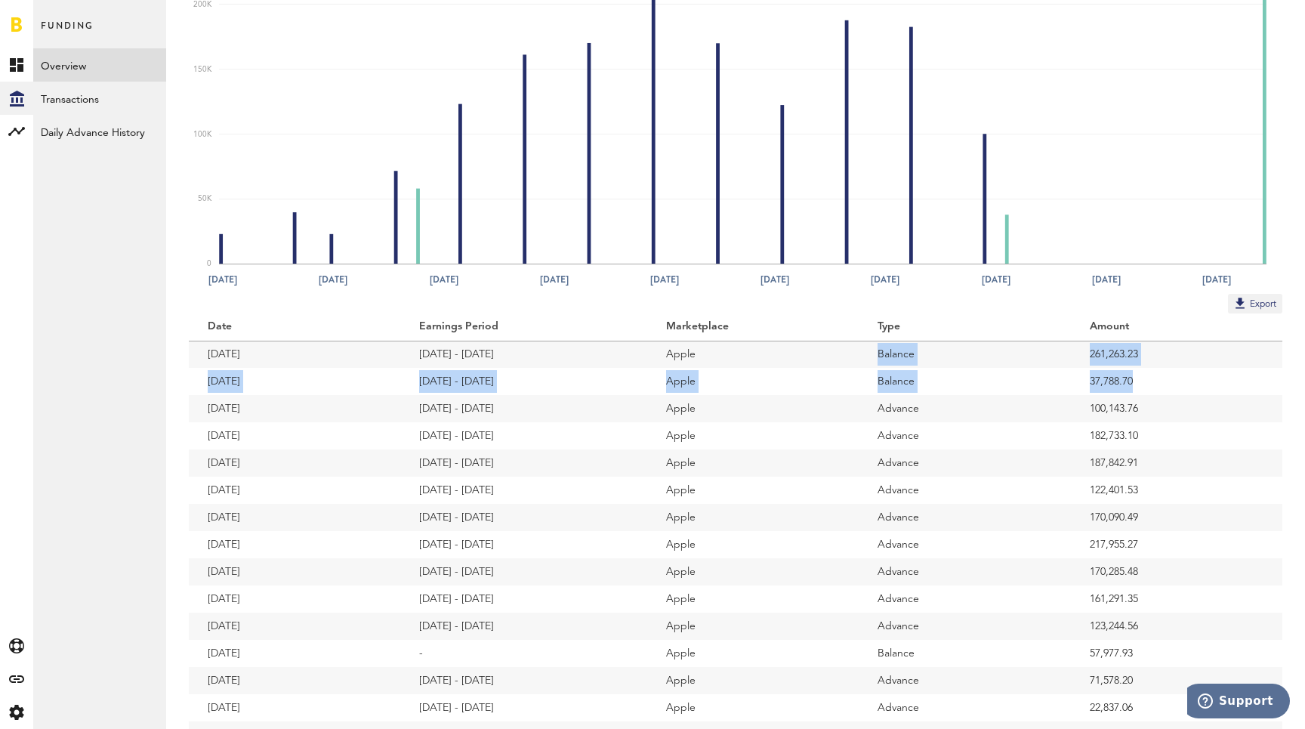 Image resolution: width=1305 pixels, height=729 pixels. I want to click on text: 0, so click(209, 264).